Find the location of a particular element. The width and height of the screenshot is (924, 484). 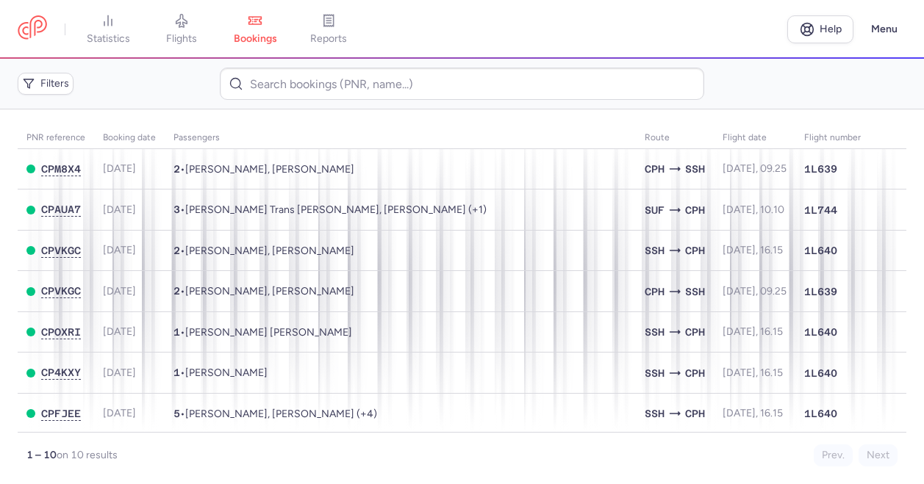

button: Next is located at coordinates (877, 456).